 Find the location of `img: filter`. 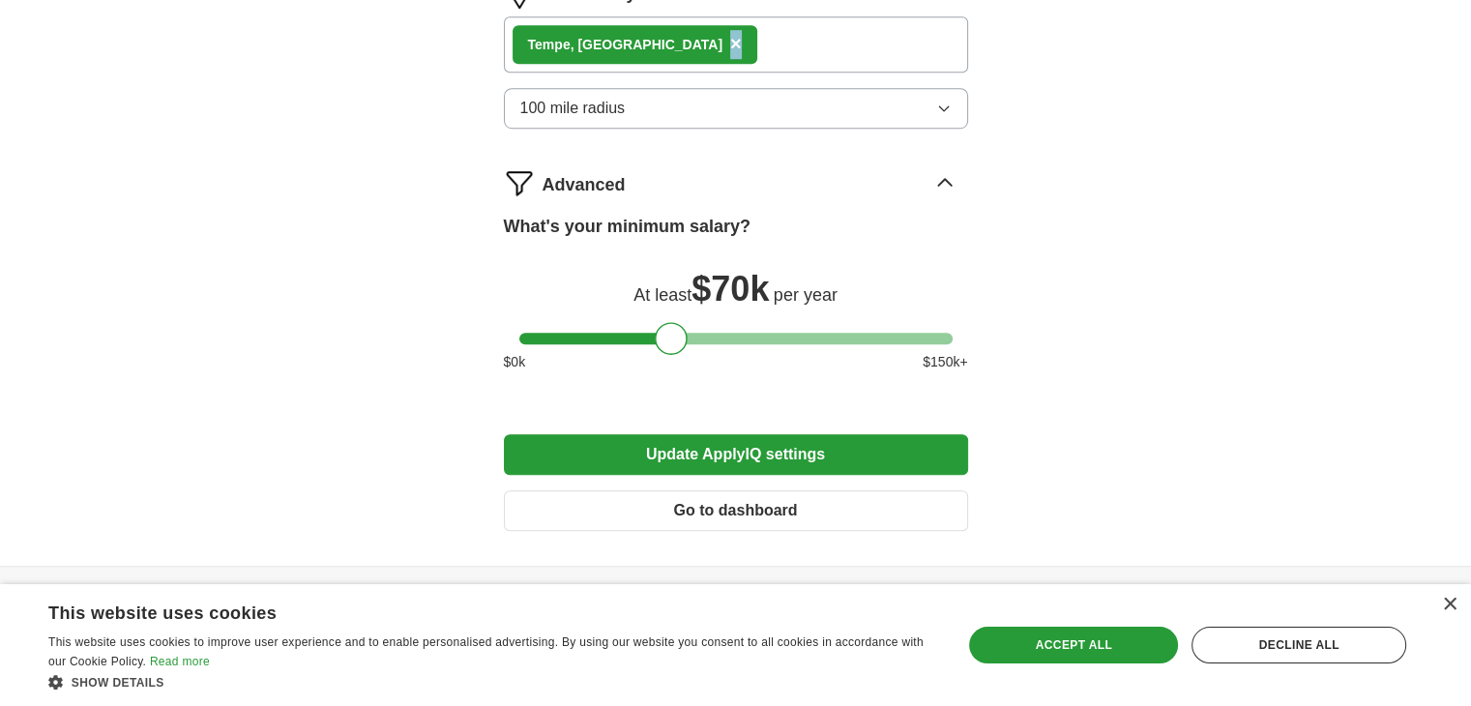

img: filter is located at coordinates (520, 183).